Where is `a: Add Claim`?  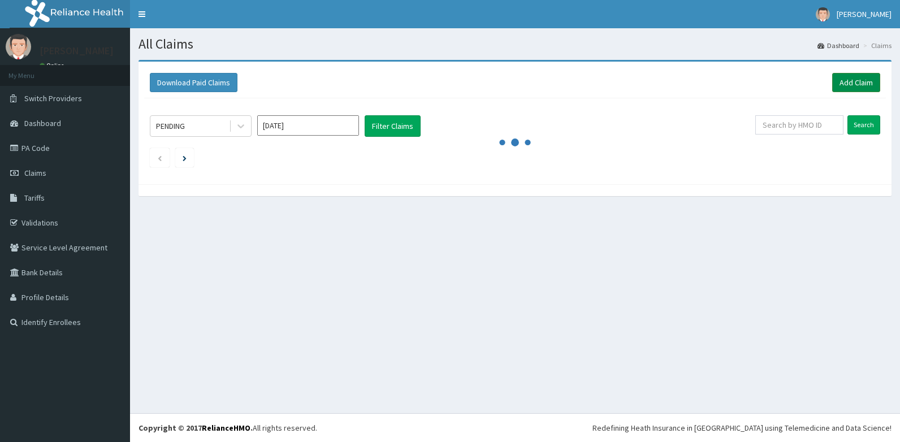 a: Add Claim is located at coordinates (856, 83).